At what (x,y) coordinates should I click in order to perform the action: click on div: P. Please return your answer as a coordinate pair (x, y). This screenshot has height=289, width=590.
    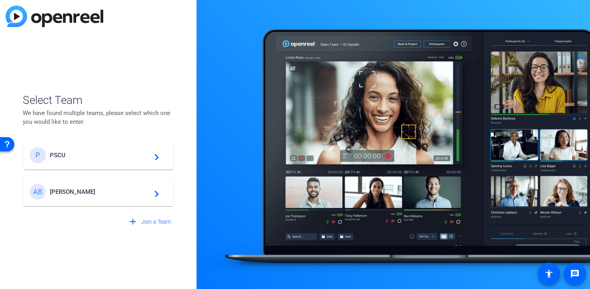
    Looking at the image, I should click on (38, 155).